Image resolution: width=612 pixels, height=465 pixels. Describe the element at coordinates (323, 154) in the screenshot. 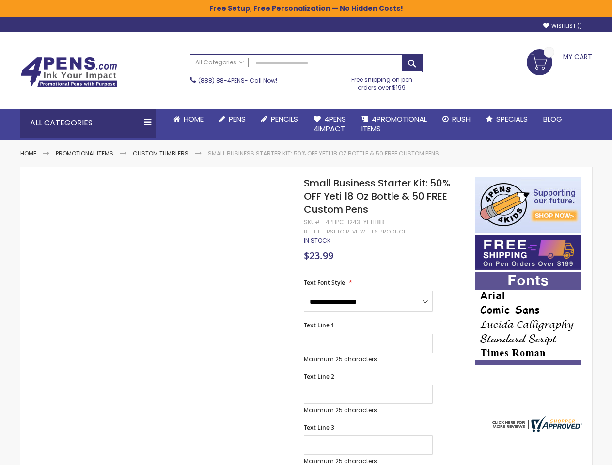

I see `li: Small Business Starter Kit: 50% OFF Yeti 18 Oz Bottle & 50 FREE Custom Pens` at that location.